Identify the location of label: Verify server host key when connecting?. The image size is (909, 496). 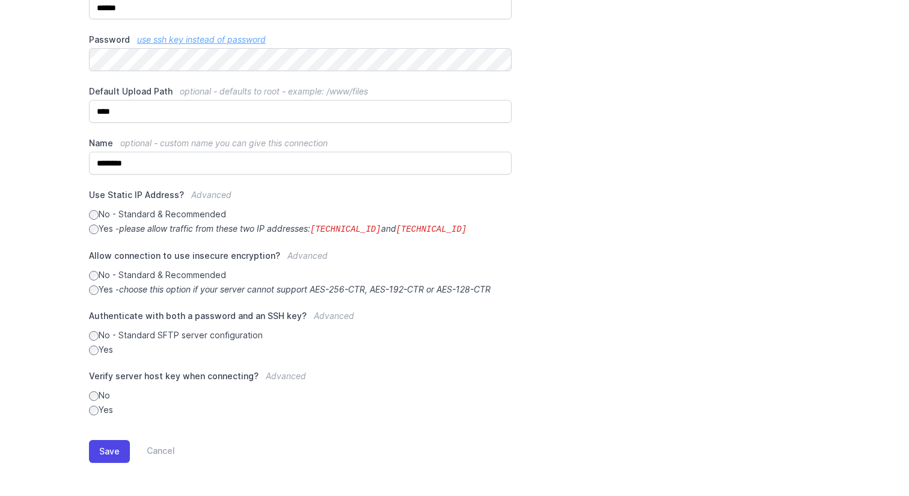
(300, 380).